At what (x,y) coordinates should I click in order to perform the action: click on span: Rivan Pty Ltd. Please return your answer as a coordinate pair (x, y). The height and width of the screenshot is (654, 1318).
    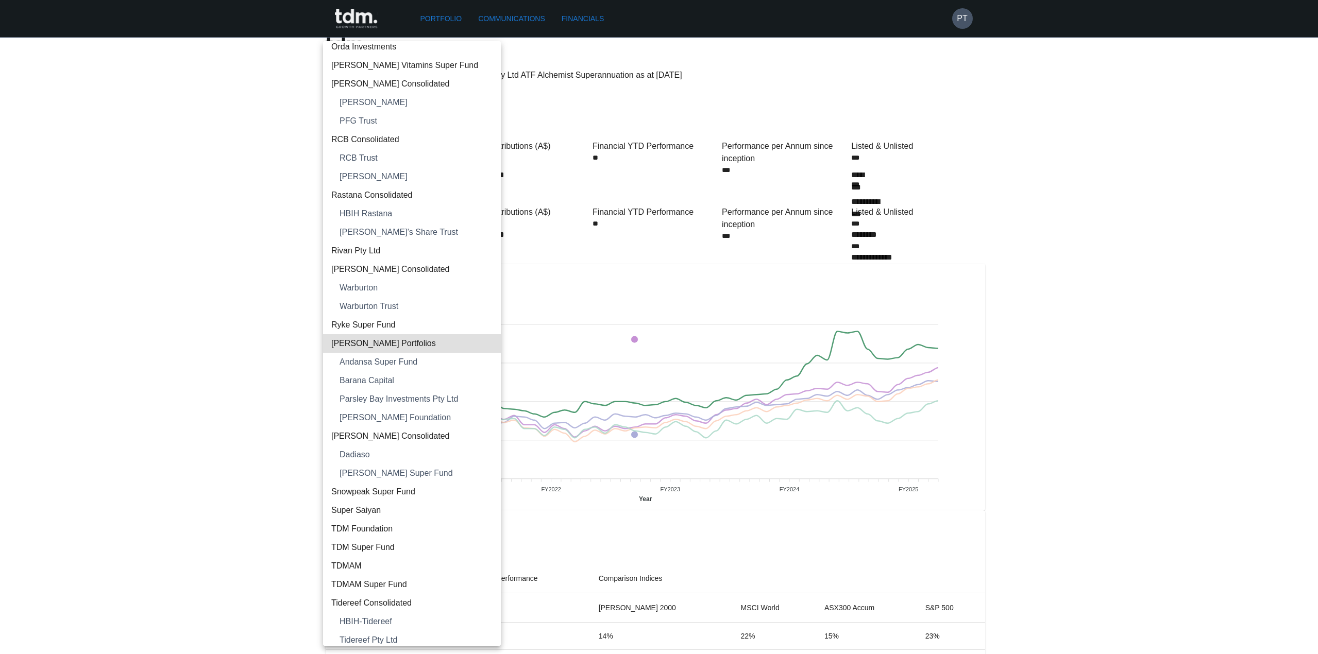
    Looking at the image, I should click on (412, 251).